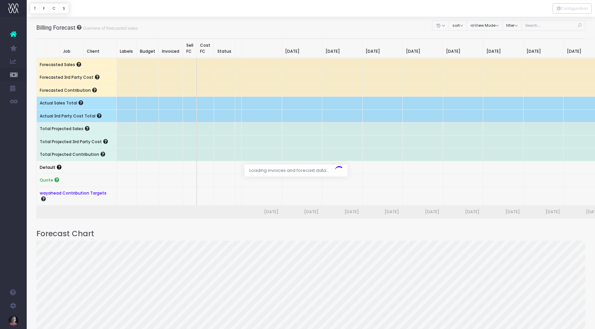  What do you see at coordinates (44, 8) in the screenshot?
I see `button: F` at bounding box center [44, 8].